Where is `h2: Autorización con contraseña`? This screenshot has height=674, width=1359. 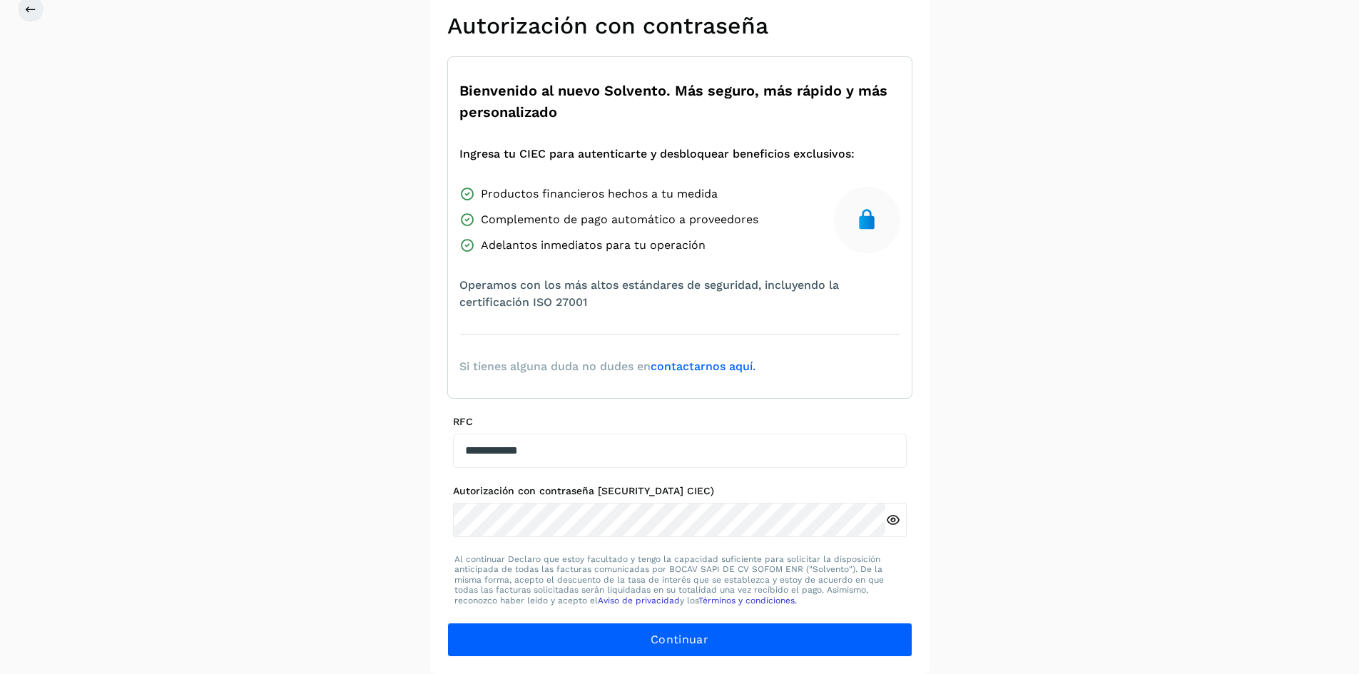 h2: Autorización con contraseña is located at coordinates (680, 26).